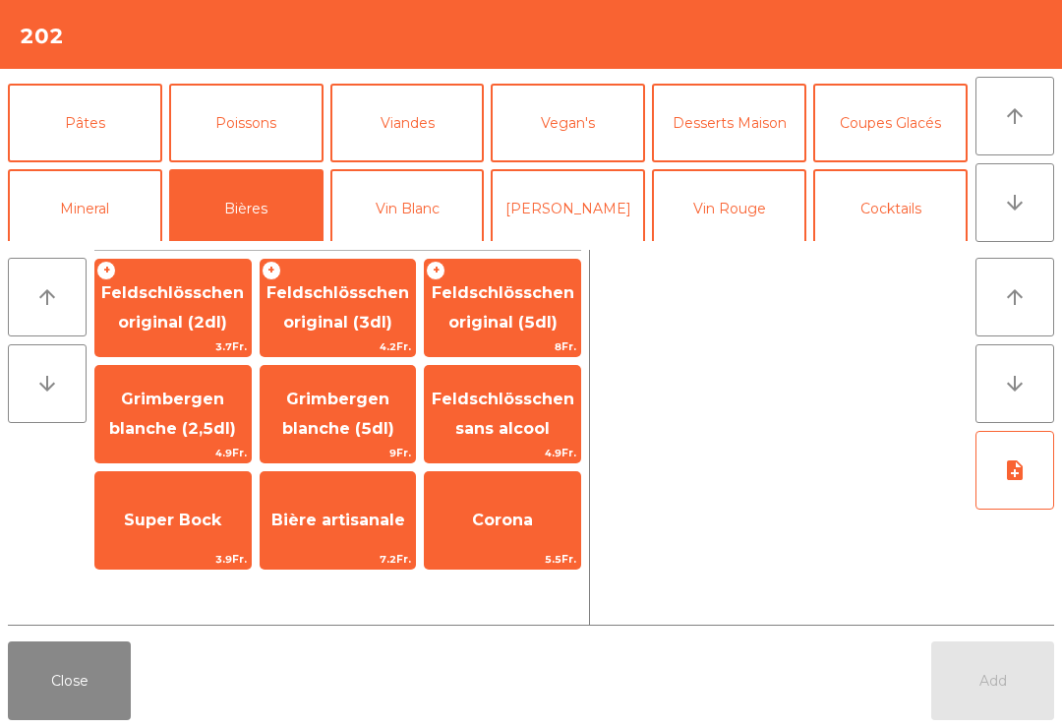 The width and height of the screenshot is (1062, 728). I want to click on button: Coupes Glacés, so click(890, 123).